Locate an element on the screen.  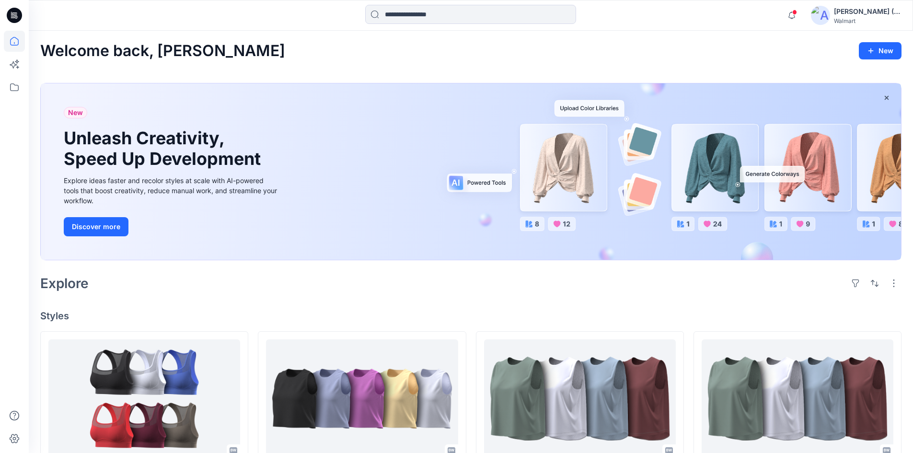
div: Explore ideas faster and recolor styles at scale with AI-powered tools that boost creativity, red... is located at coordinates (172, 190).